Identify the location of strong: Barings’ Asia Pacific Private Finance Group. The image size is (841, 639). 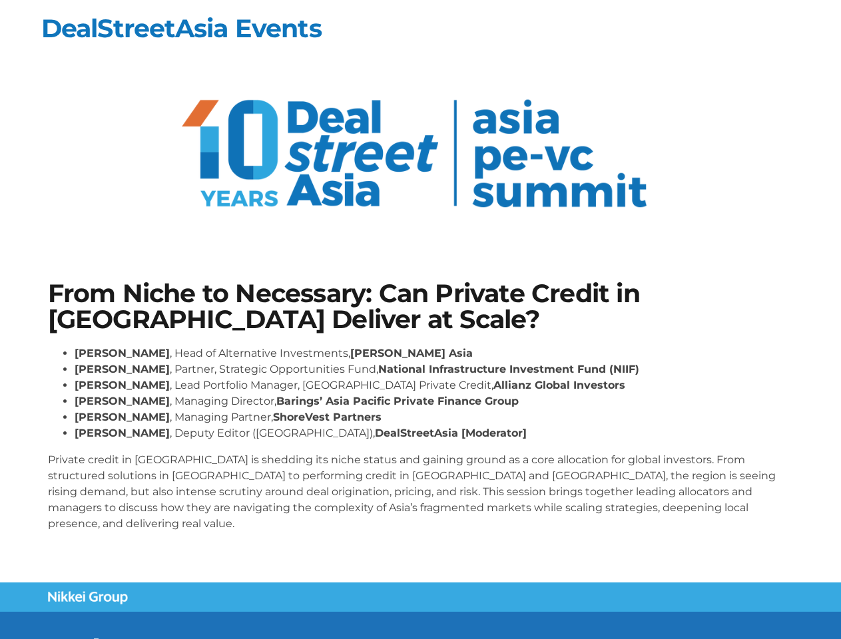
(397, 401).